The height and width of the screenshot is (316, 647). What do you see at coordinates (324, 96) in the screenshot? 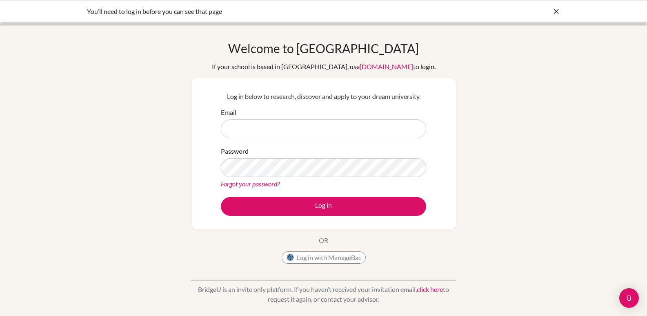
I see `p: Log in below to research, discover and apply to your dream university.` at bounding box center [324, 96].